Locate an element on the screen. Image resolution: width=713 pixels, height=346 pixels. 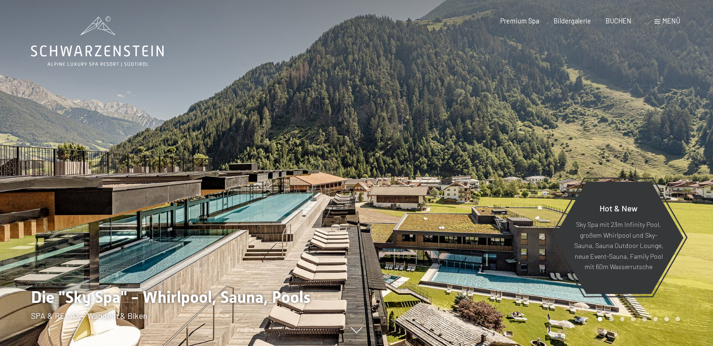
div: Carousel Page 1 (Current Slide) is located at coordinates (600, 319).